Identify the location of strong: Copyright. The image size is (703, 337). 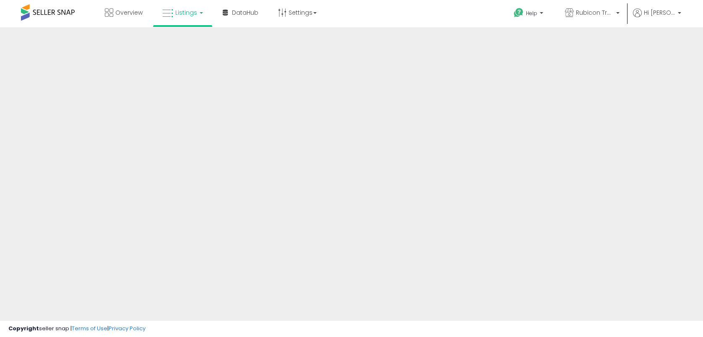
(24, 328).